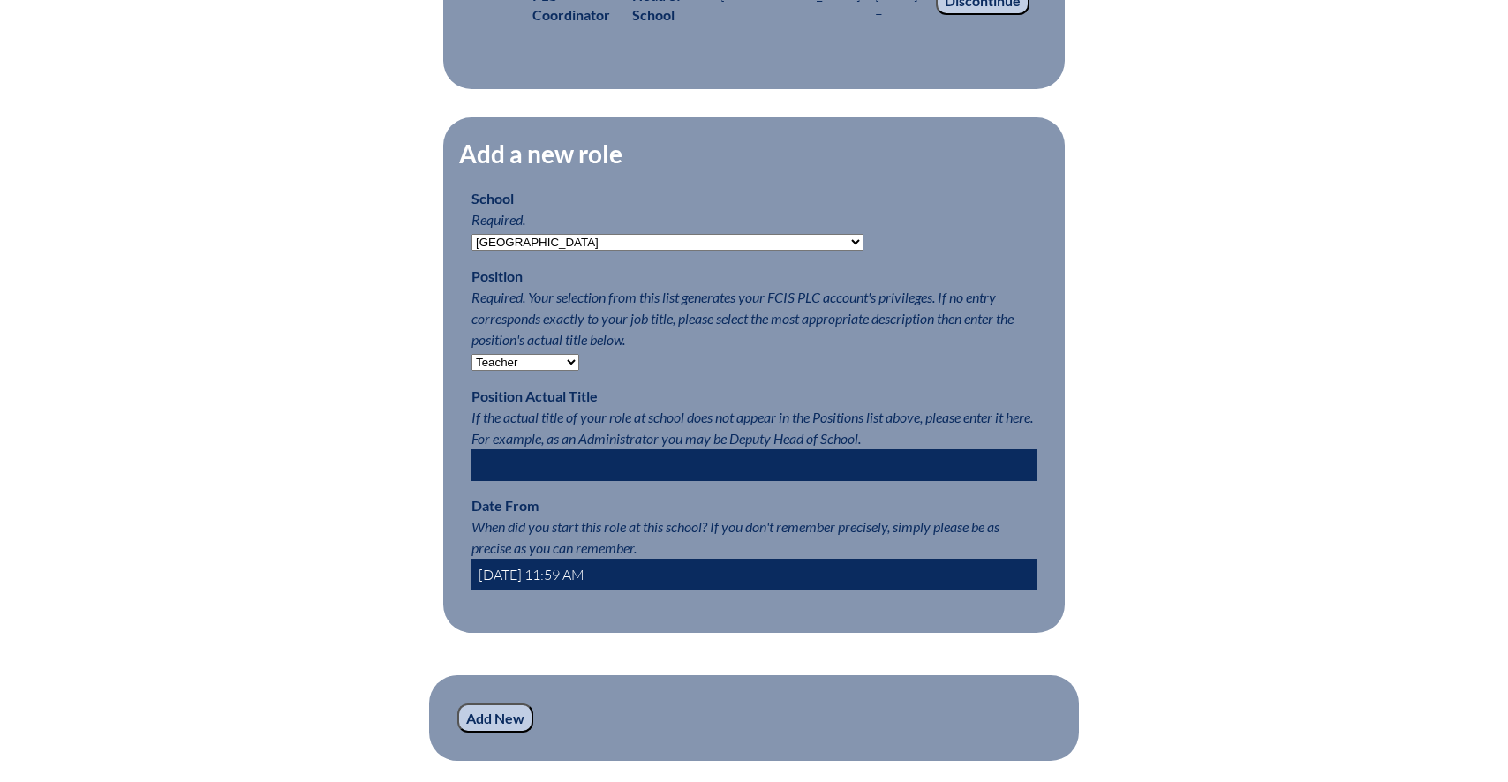 This screenshot has height=782, width=1508. What do you see at coordinates (493, 198) in the screenshot?
I see `label: School` at bounding box center [493, 198].